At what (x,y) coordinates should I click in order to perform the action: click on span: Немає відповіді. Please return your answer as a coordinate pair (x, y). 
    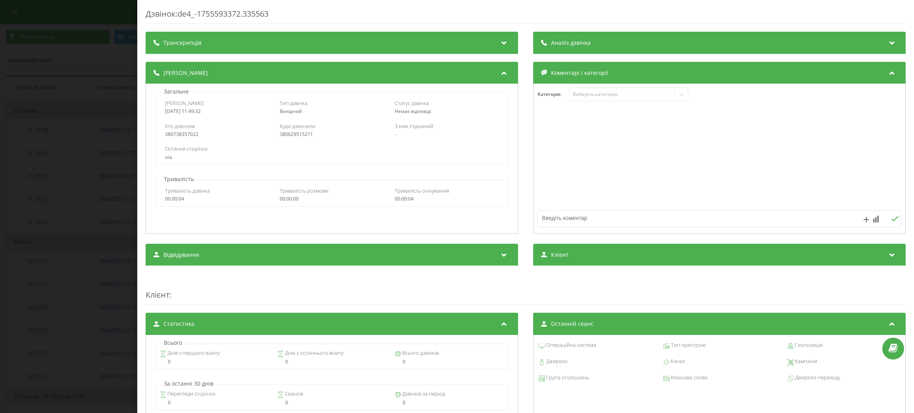
    Looking at the image, I should click on (412, 111).